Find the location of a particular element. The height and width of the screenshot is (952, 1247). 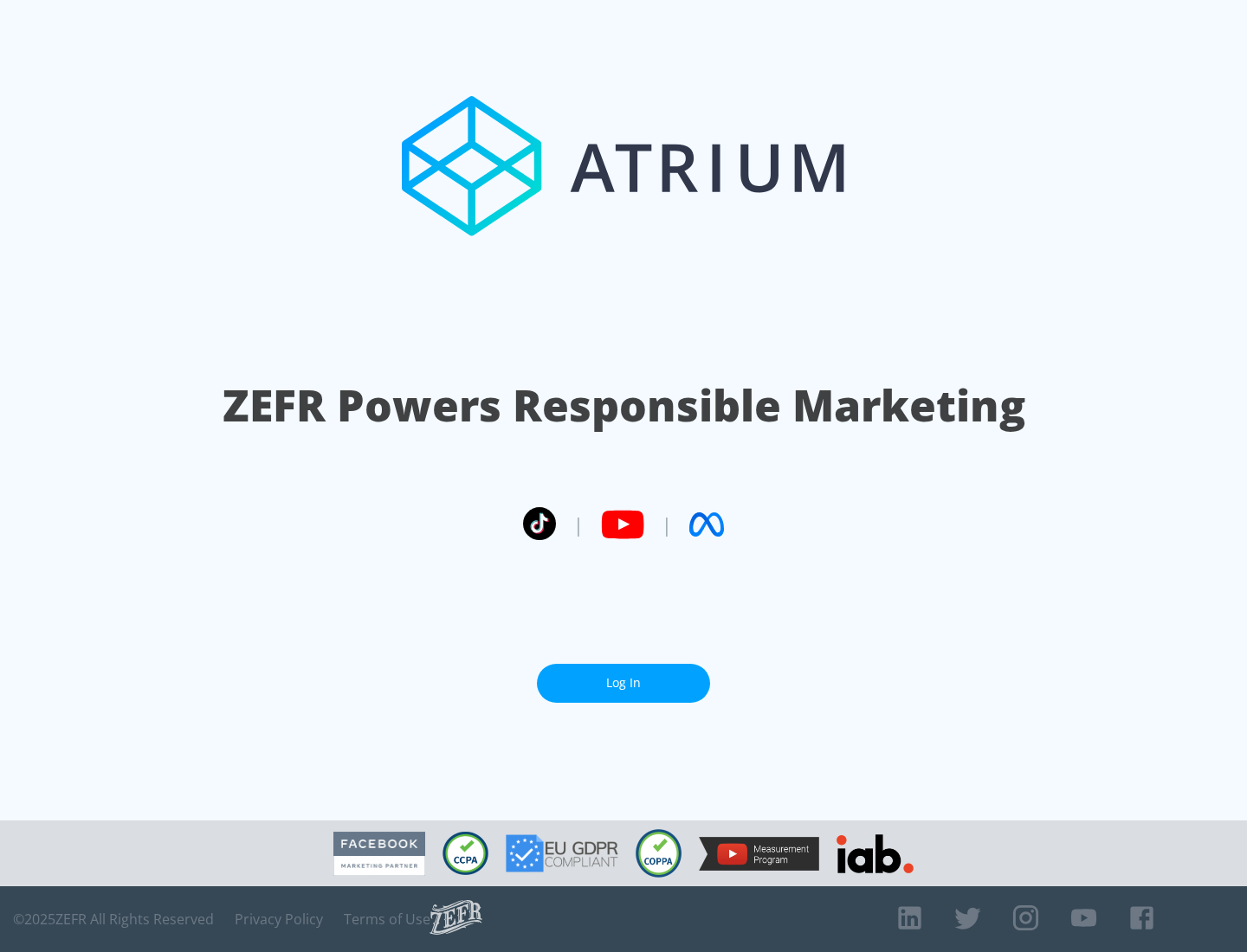

img: CCPA Compliant is located at coordinates (465, 853).